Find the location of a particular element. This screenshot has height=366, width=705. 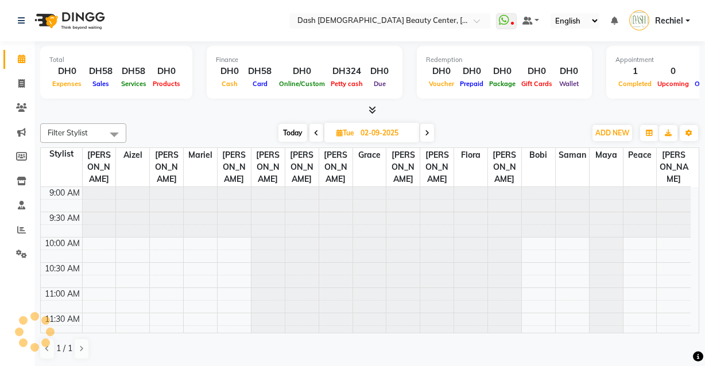

span: 1 / 1 is located at coordinates (64, 348).